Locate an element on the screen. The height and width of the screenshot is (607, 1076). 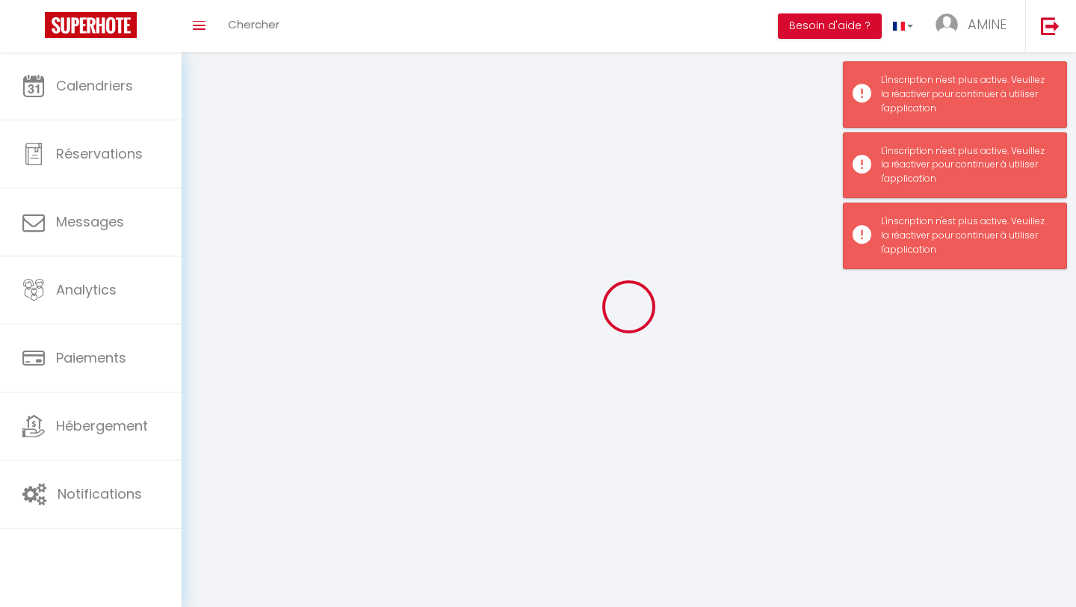
span: Messages is located at coordinates (90, 221).